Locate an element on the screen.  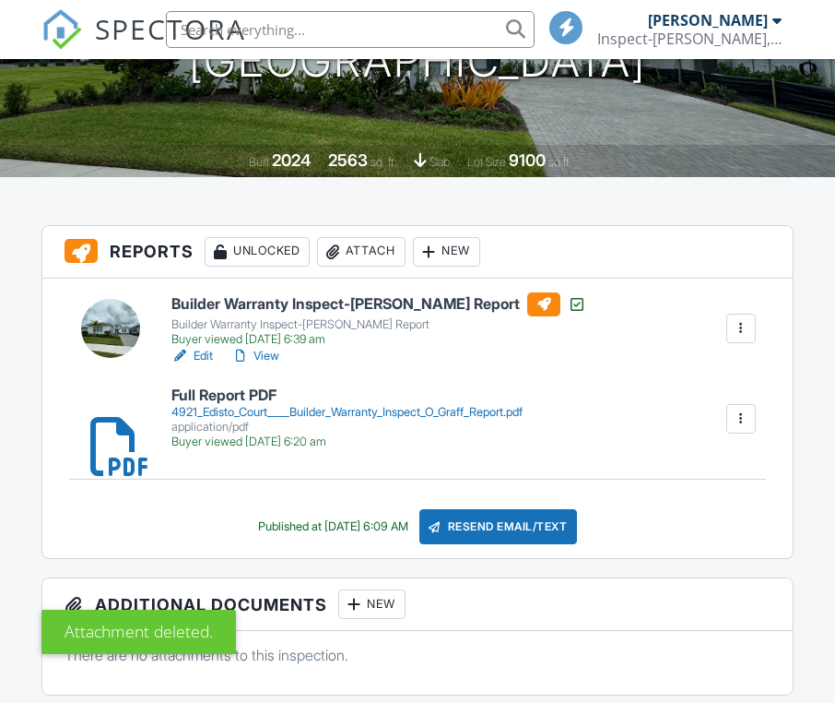
a: Edit is located at coordinates (192, 356).